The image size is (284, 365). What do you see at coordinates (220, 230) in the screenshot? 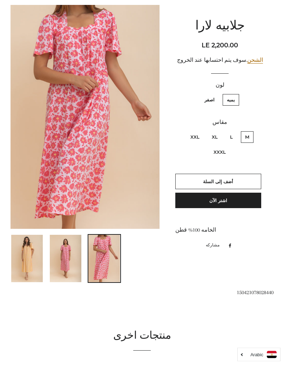
I see `div: الخامه 100% قطن` at bounding box center [220, 230].